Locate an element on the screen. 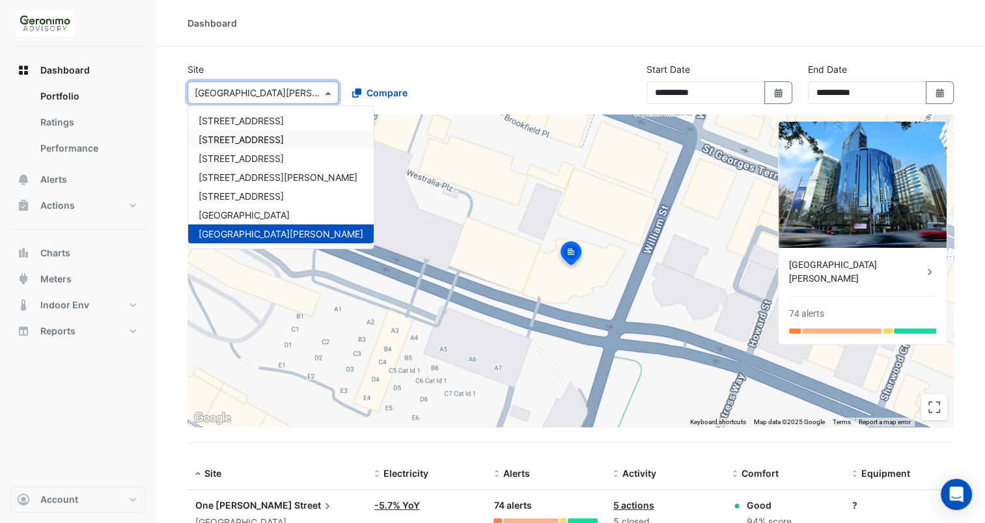 This screenshot has width=985, height=523. button: Reports is located at coordinates (78, 331).